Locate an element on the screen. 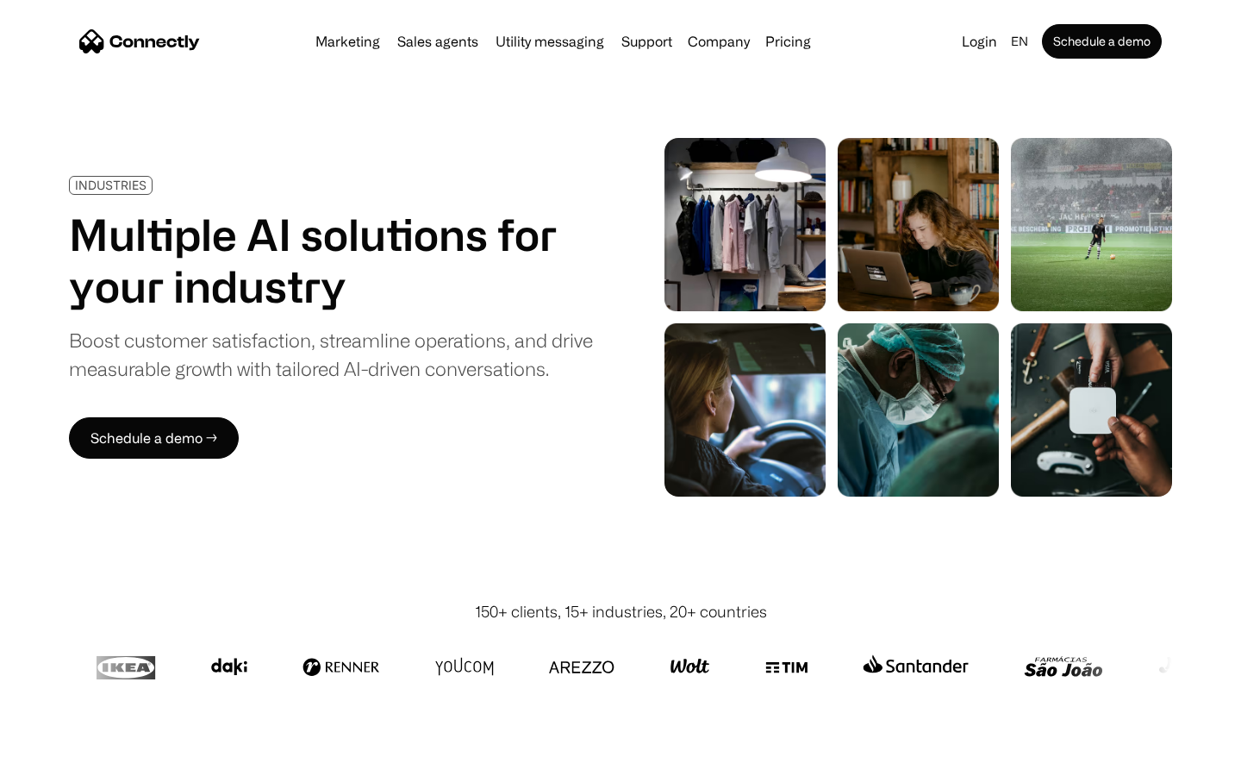 The image size is (1241, 776). a: Schedule a demo is located at coordinates (1102, 41).